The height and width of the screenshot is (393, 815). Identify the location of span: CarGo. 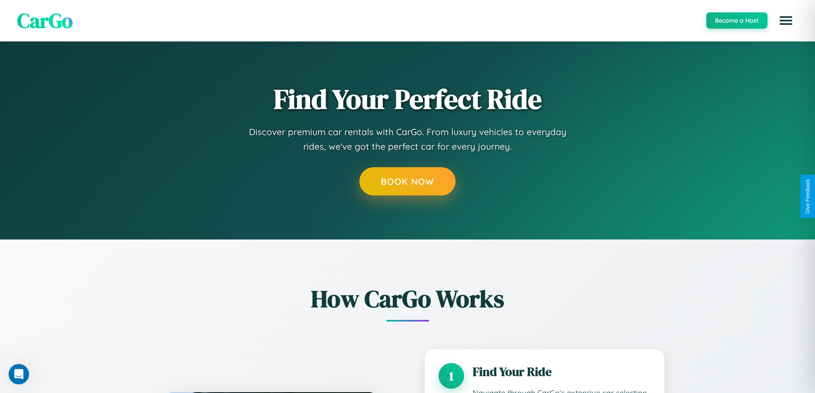
(45, 21).